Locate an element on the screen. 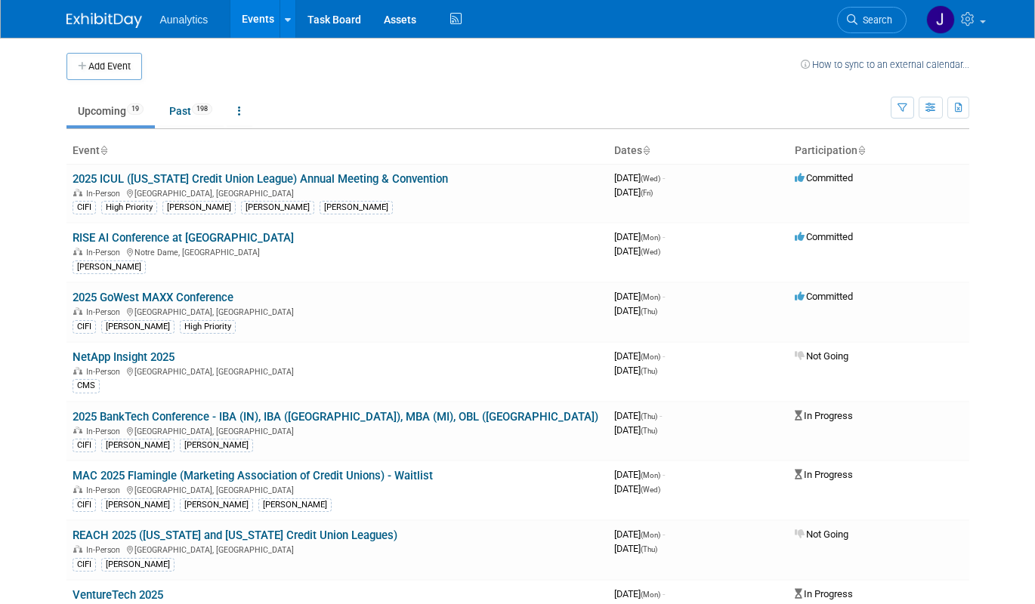  a: Search is located at coordinates (871, 20).